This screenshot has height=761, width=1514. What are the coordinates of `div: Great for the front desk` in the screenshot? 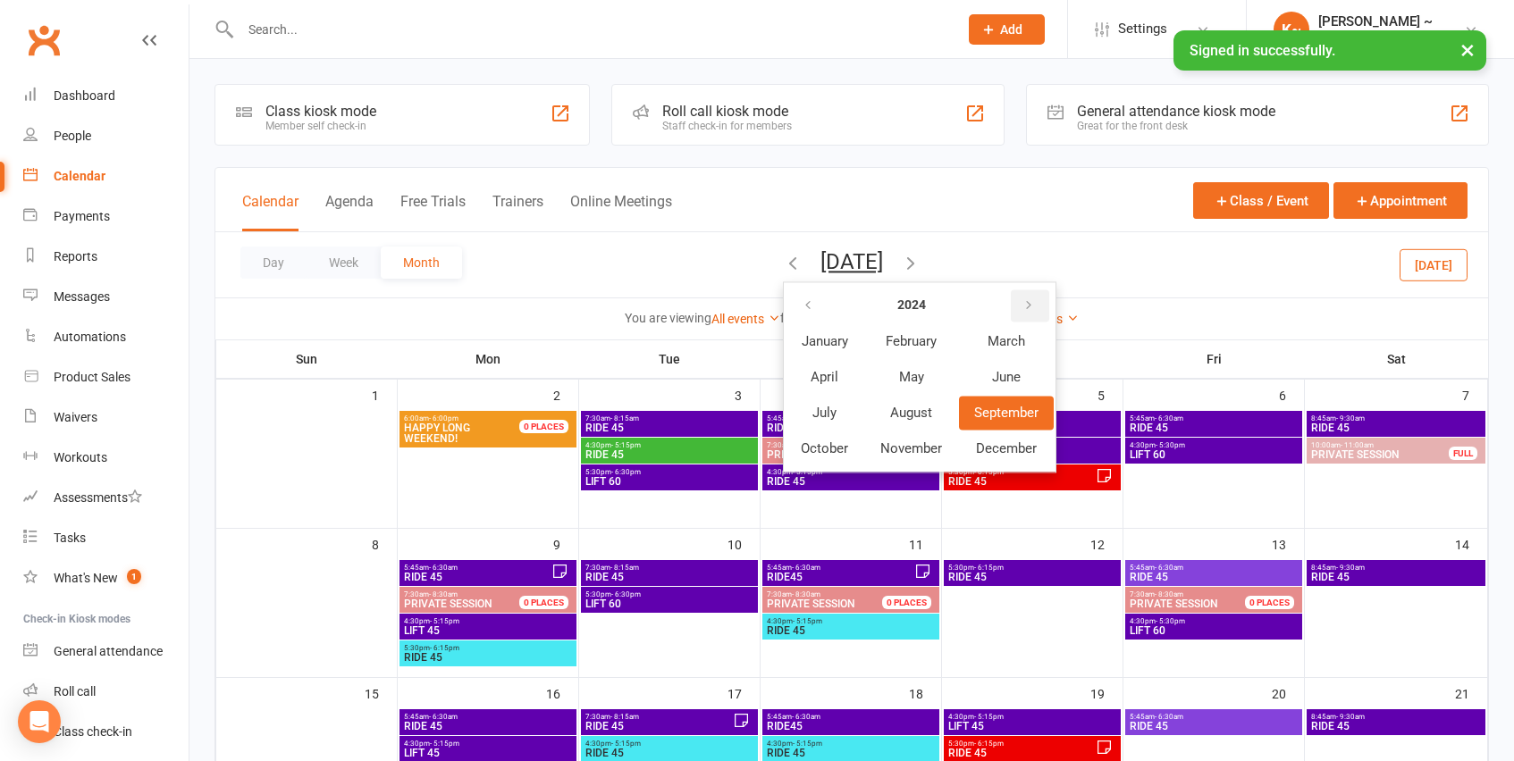 It's located at (1176, 126).